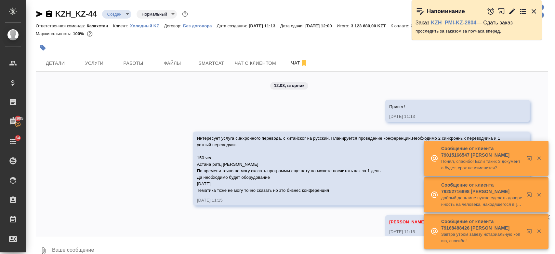  Describe the element at coordinates (49, 14) in the screenshot. I see `button: Скопировать ссылку` at that location.